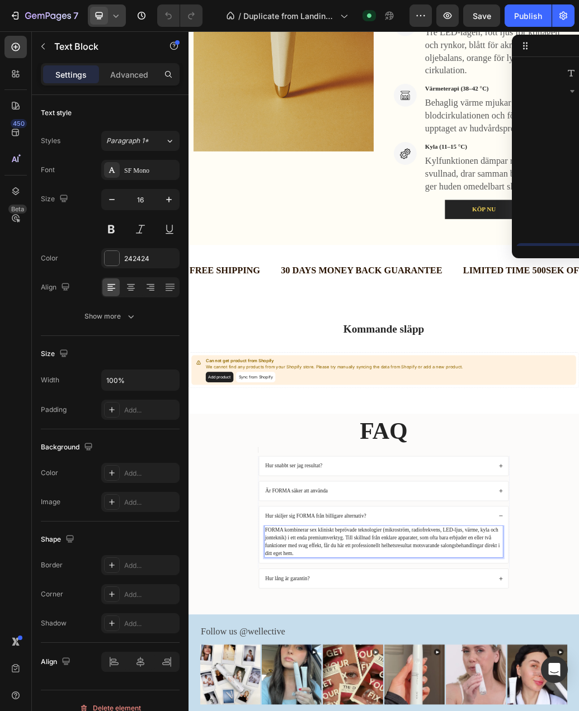 This screenshot has height=711, width=579. What do you see at coordinates (508, 306) in the screenshot?
I see `div: KÖP NU` at bounding box center [508, 306].